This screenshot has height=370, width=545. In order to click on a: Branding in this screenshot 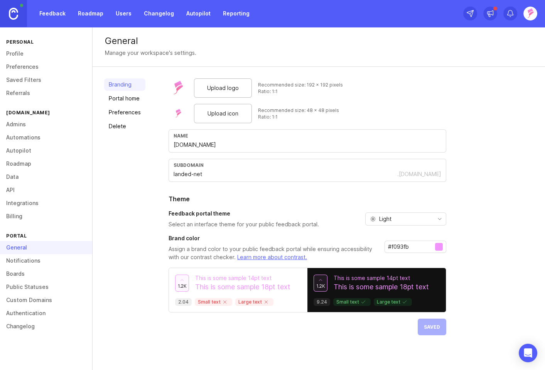, I will do `click(125, 85)`.